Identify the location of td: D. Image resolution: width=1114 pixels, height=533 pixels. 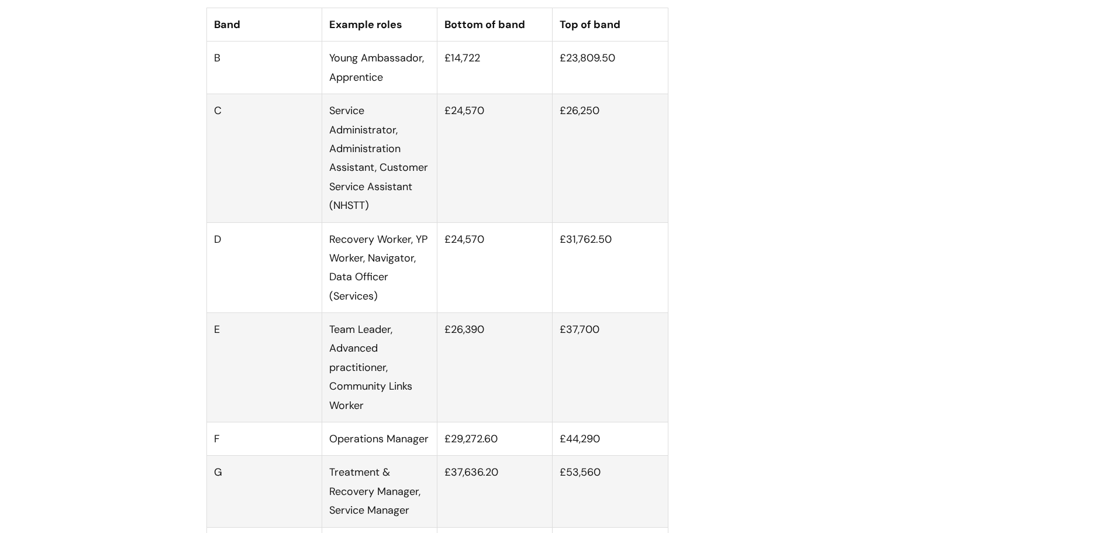
(264, 267).